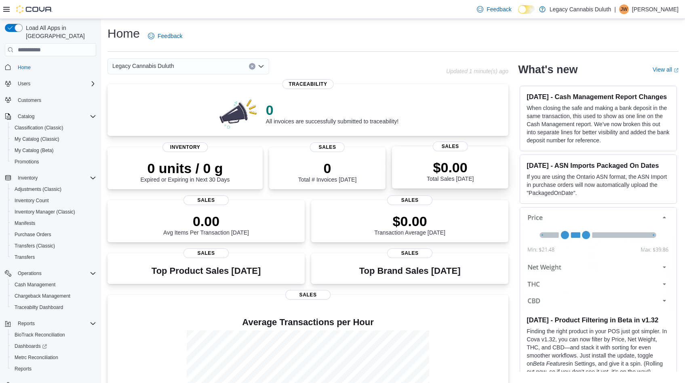  I want to click on button: Chargeback Management, so click(54, 296).